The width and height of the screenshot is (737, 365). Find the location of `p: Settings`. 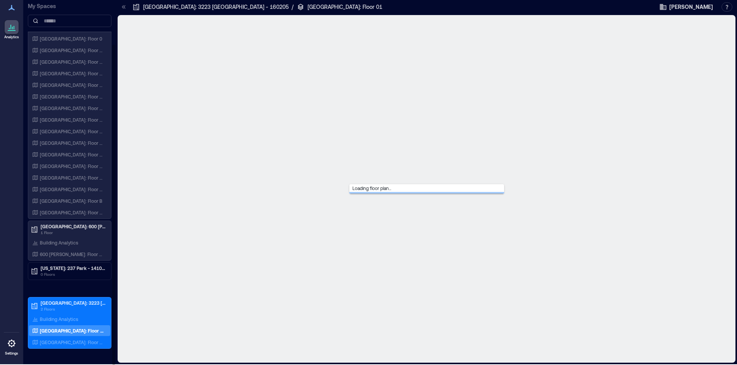

p: Settings is located at coordinates (12, 354).